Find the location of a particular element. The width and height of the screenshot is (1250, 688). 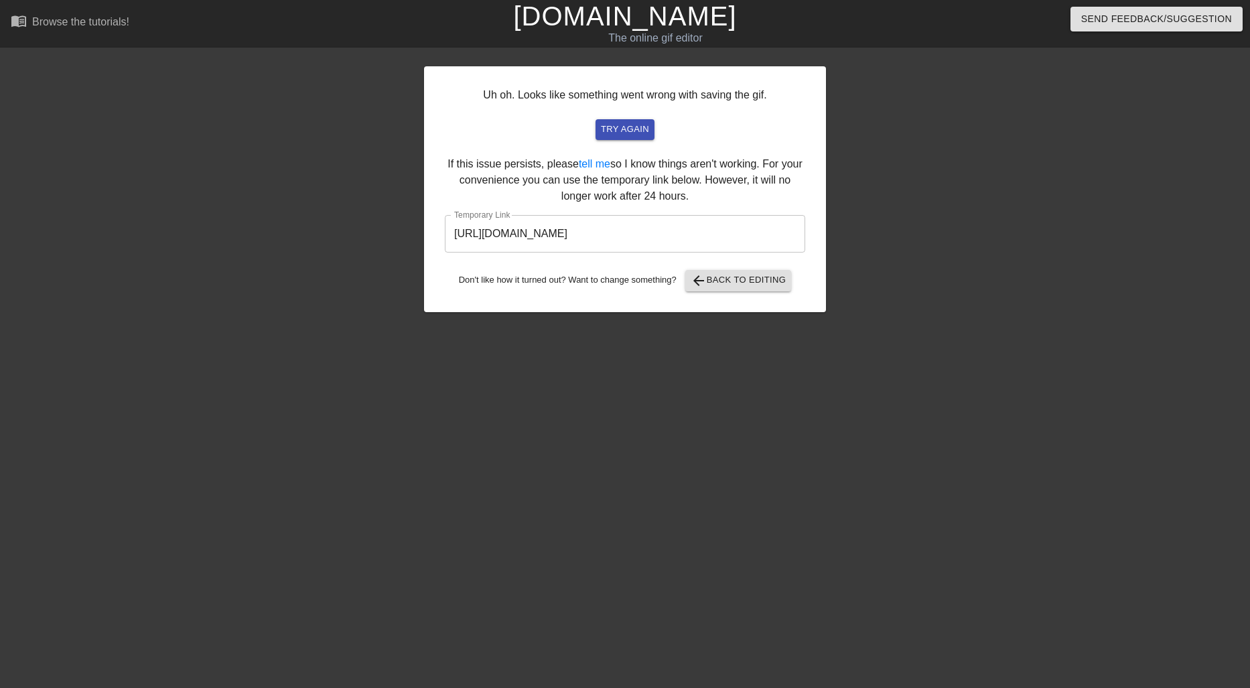

span: Send Feedback/Suggestion is located at coordinates (1156, 19).